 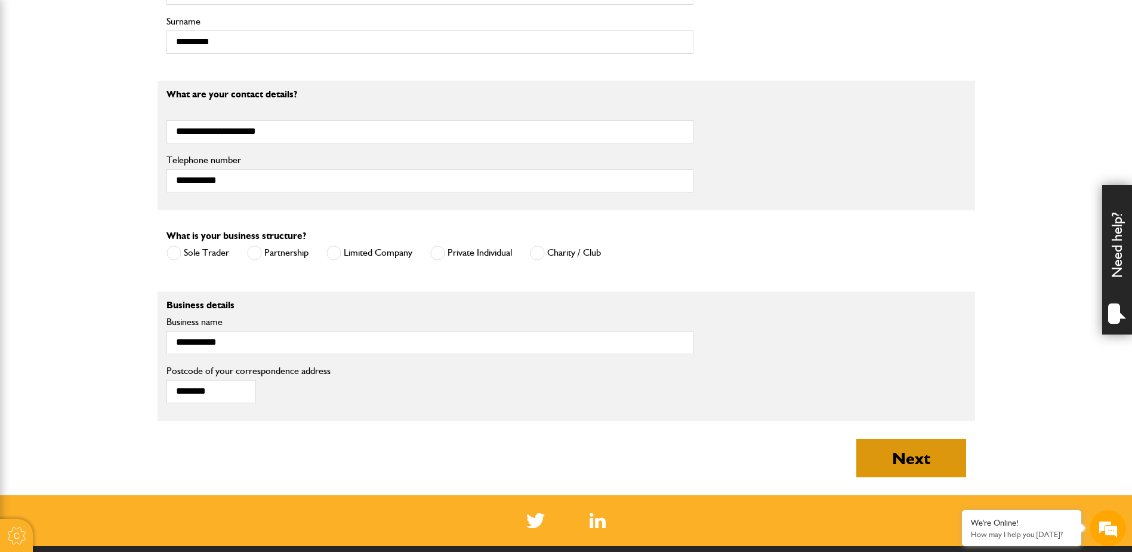 I want to click on label: Charity / Club, so click(x=565, y=253).